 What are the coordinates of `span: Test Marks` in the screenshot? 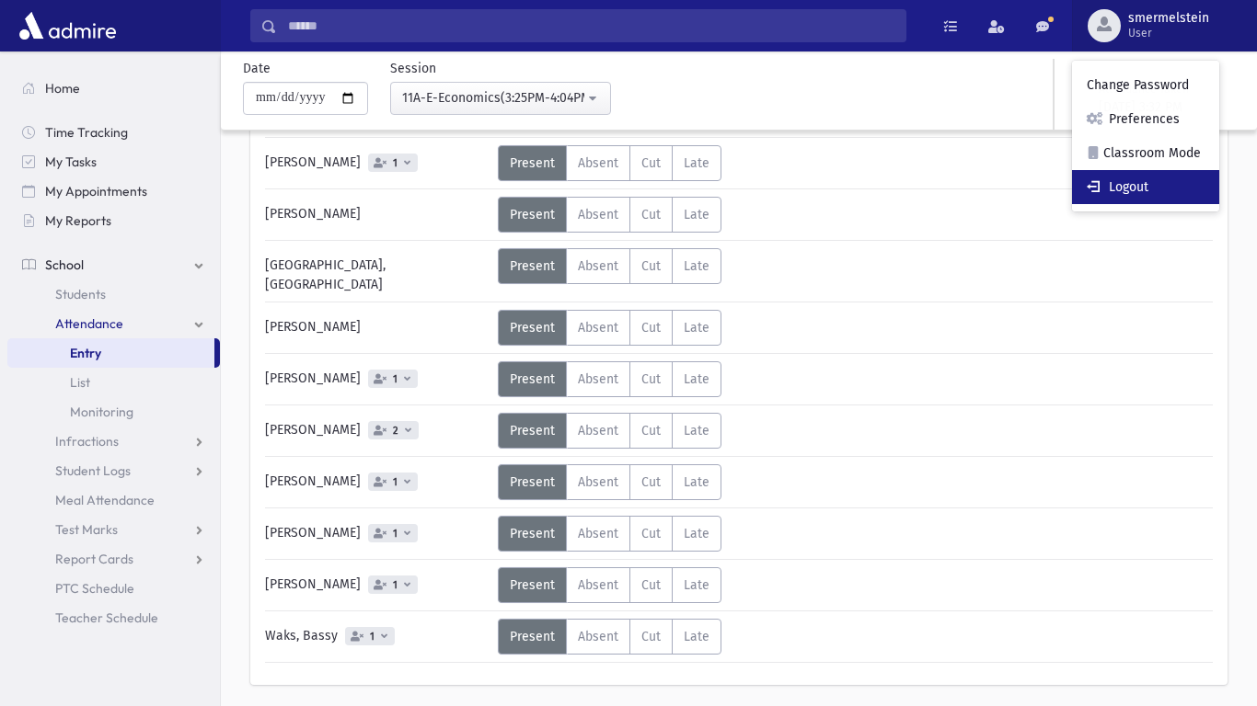 It's located at (86, 530).